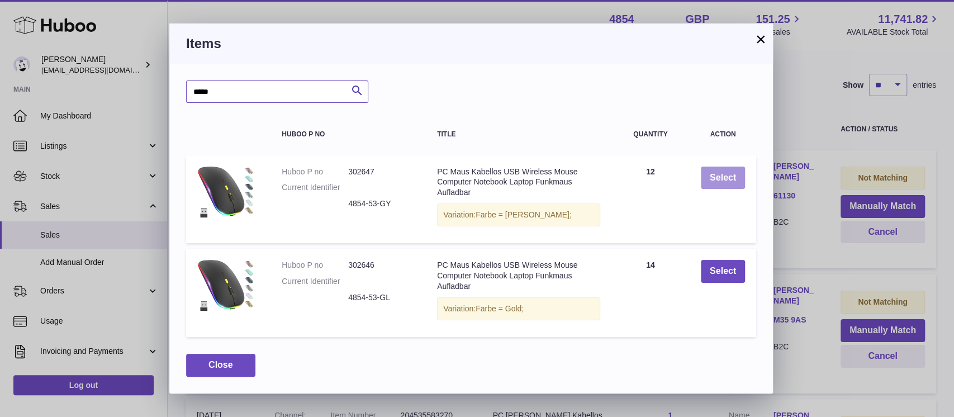 The image size is (954, 417). I want to click on th: Quantity, so click(650, 134).